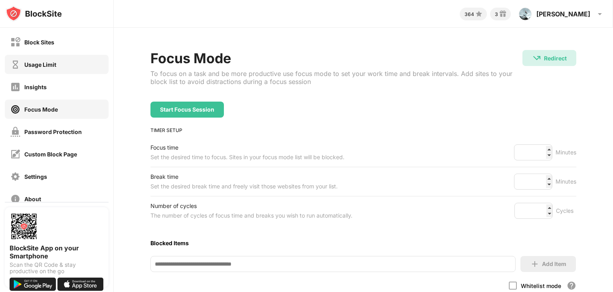 The width and height of the screenshot is (613, 292). I want to click on img: logo-blocksite.svg, so click(34, 14).